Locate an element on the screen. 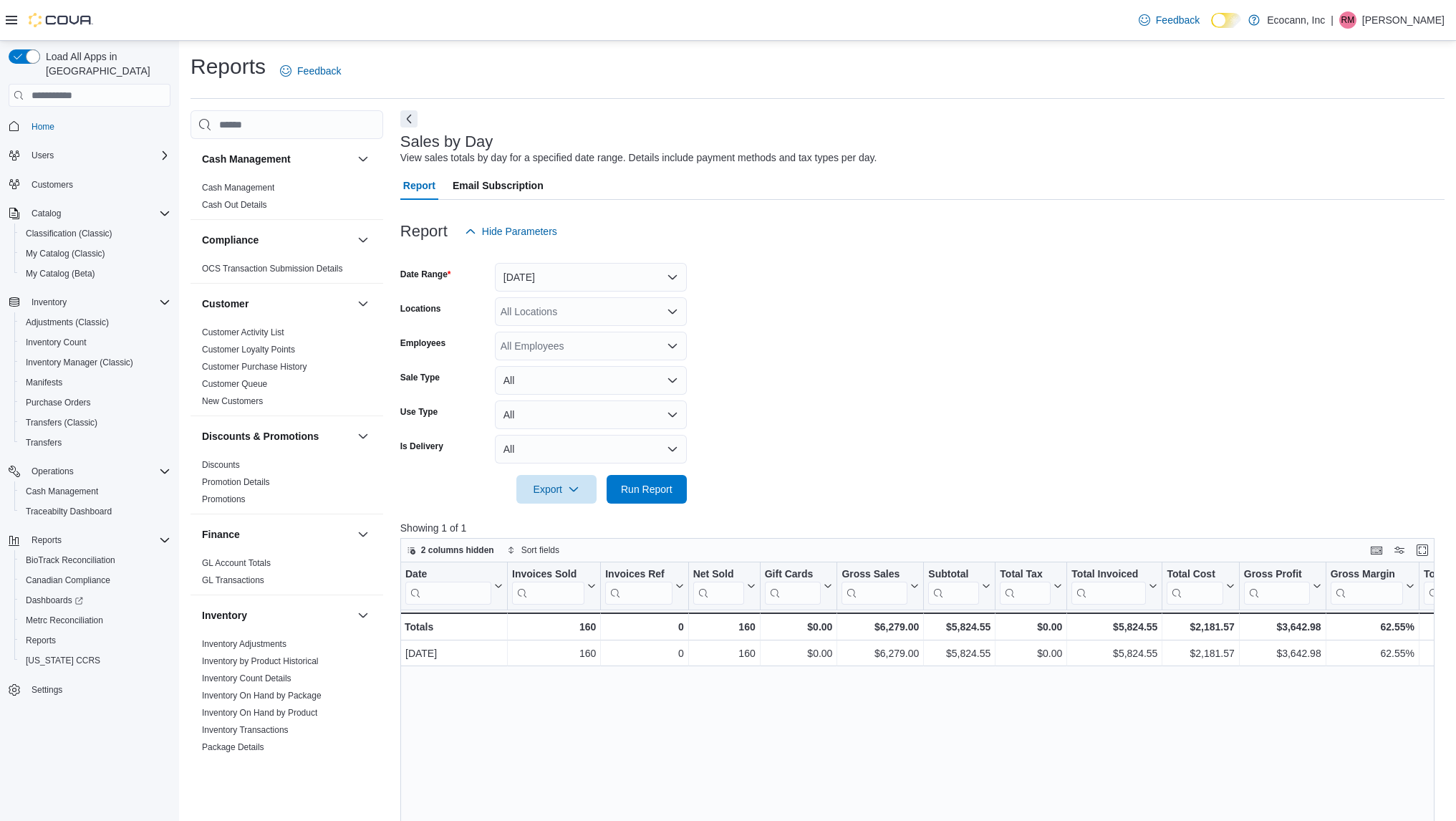  button: Manifests is located at coordinates (95, 383).